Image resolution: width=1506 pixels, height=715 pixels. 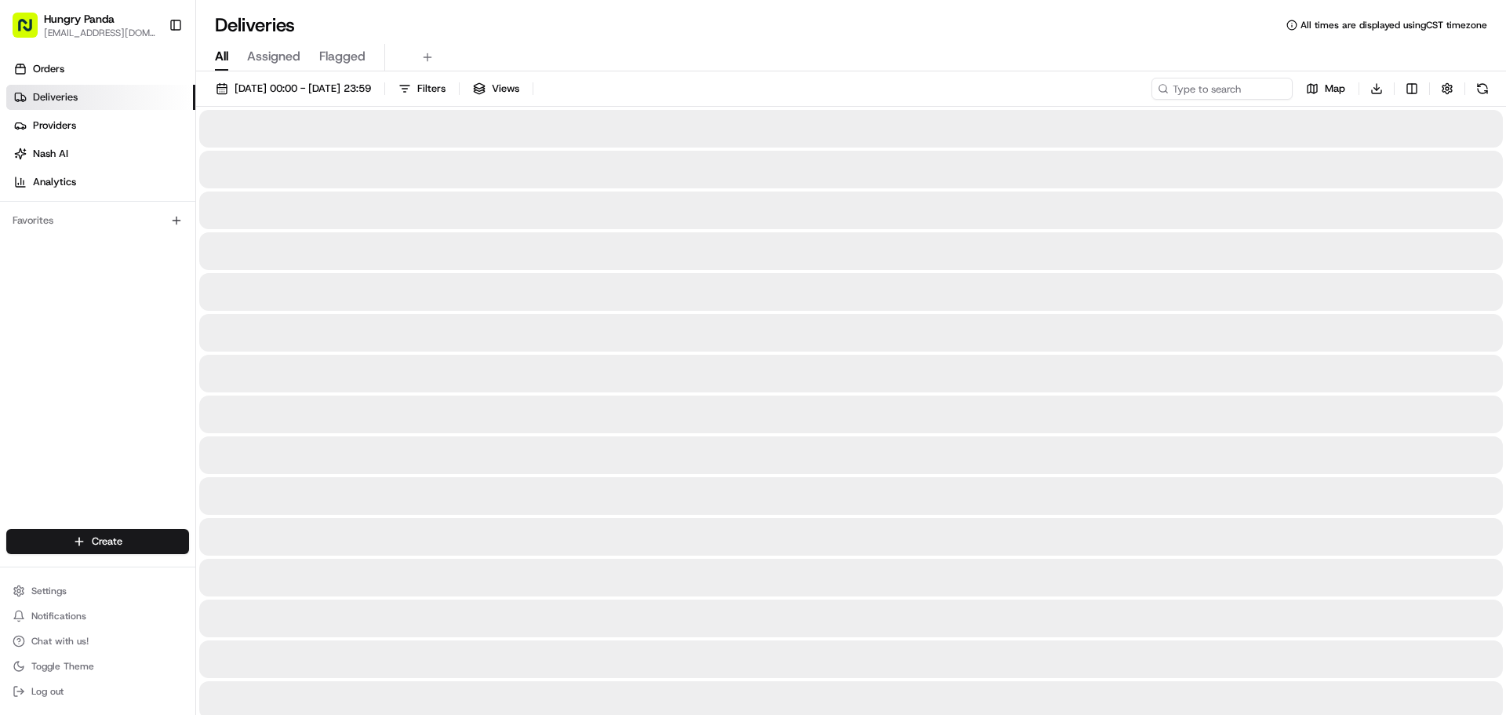 What do you see at coordinates (100, 69) in the screenshot?
I see `a: Orders` at bounding box center [100, 69].